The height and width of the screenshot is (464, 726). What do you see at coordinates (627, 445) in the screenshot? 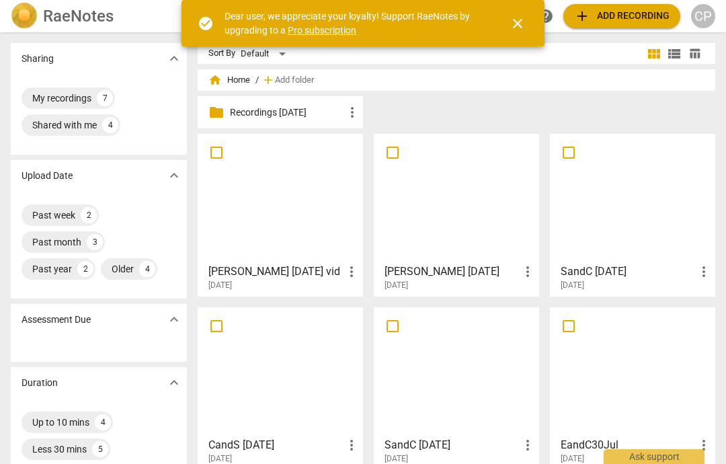
I see `h3: EandC30Jul` at bounding box center [627, 445].